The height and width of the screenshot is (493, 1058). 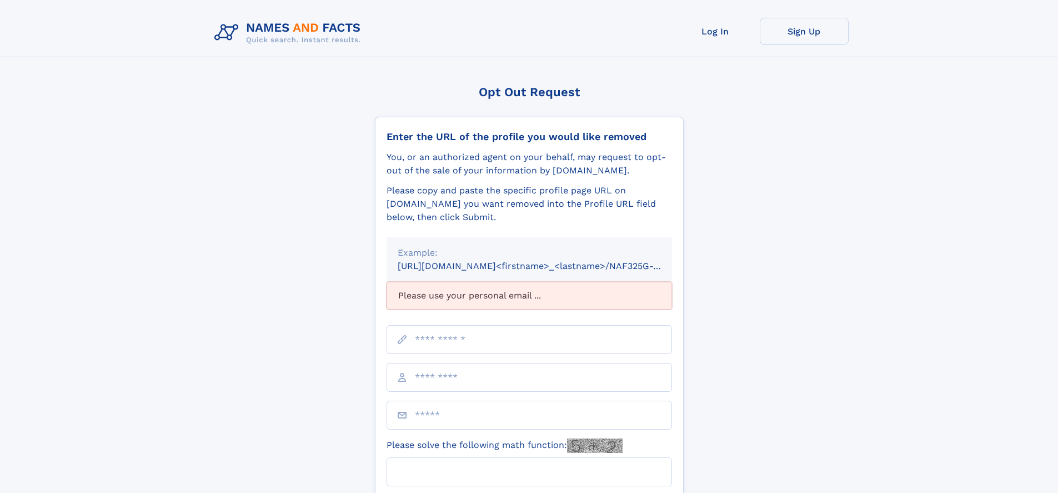 I want to click on div: Example:, so click(x=529, y=253).